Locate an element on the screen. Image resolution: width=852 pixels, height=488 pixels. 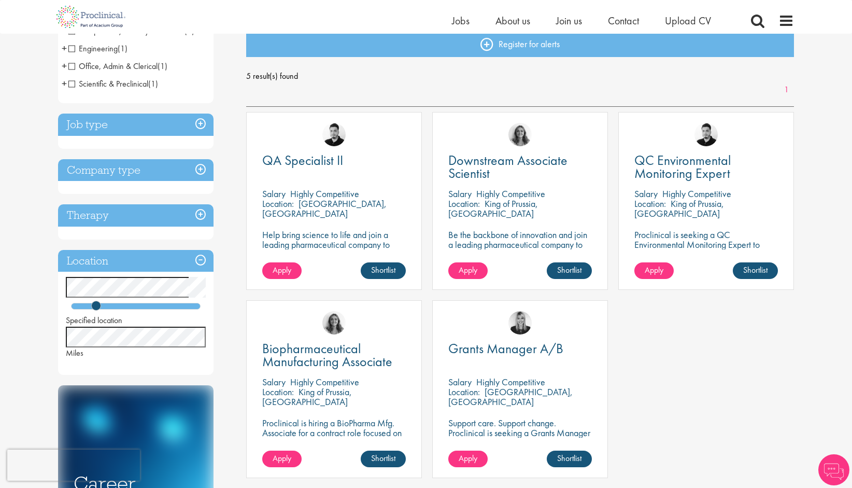
span: Grants Manager A/B is located at coordinates (506, 348).